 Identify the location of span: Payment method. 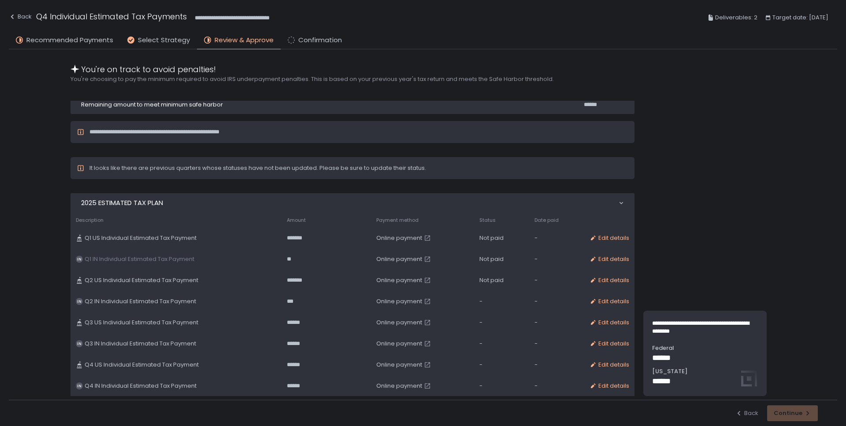
(397, 220).